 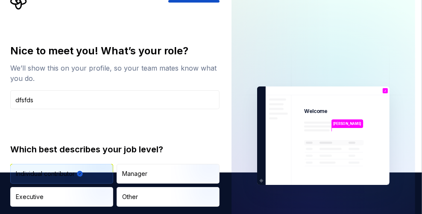 I want to click on p: Welcome, so click(x=316, y=111).